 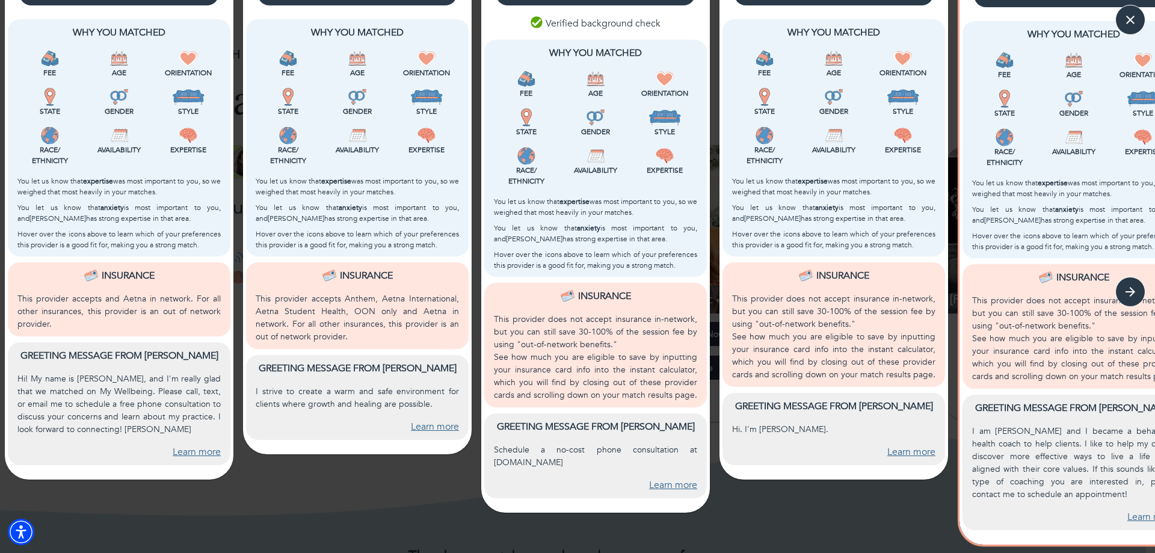 What do you see at coordinates (21, 532) in the screenshot?
I see `div: Accessibility Menu` at bounding box center [21, 532].